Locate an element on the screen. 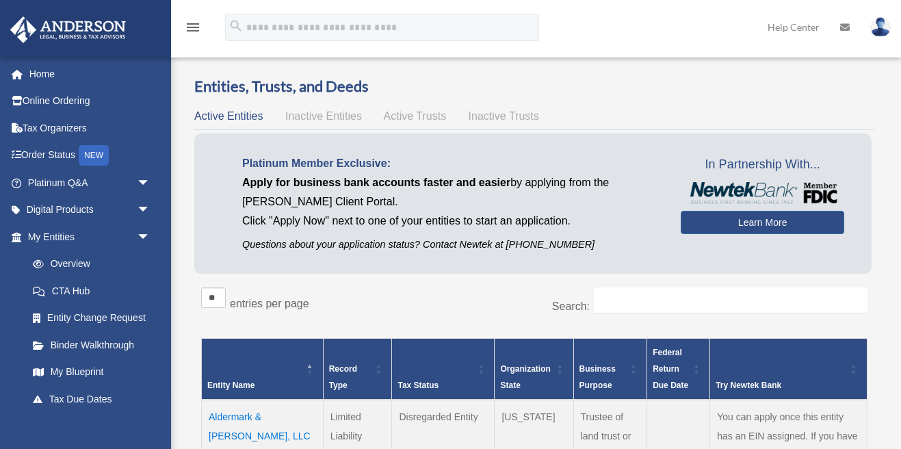 The width and height of the screenshot is (901, 449). span: Record Type is located at coordinates (343, 377).